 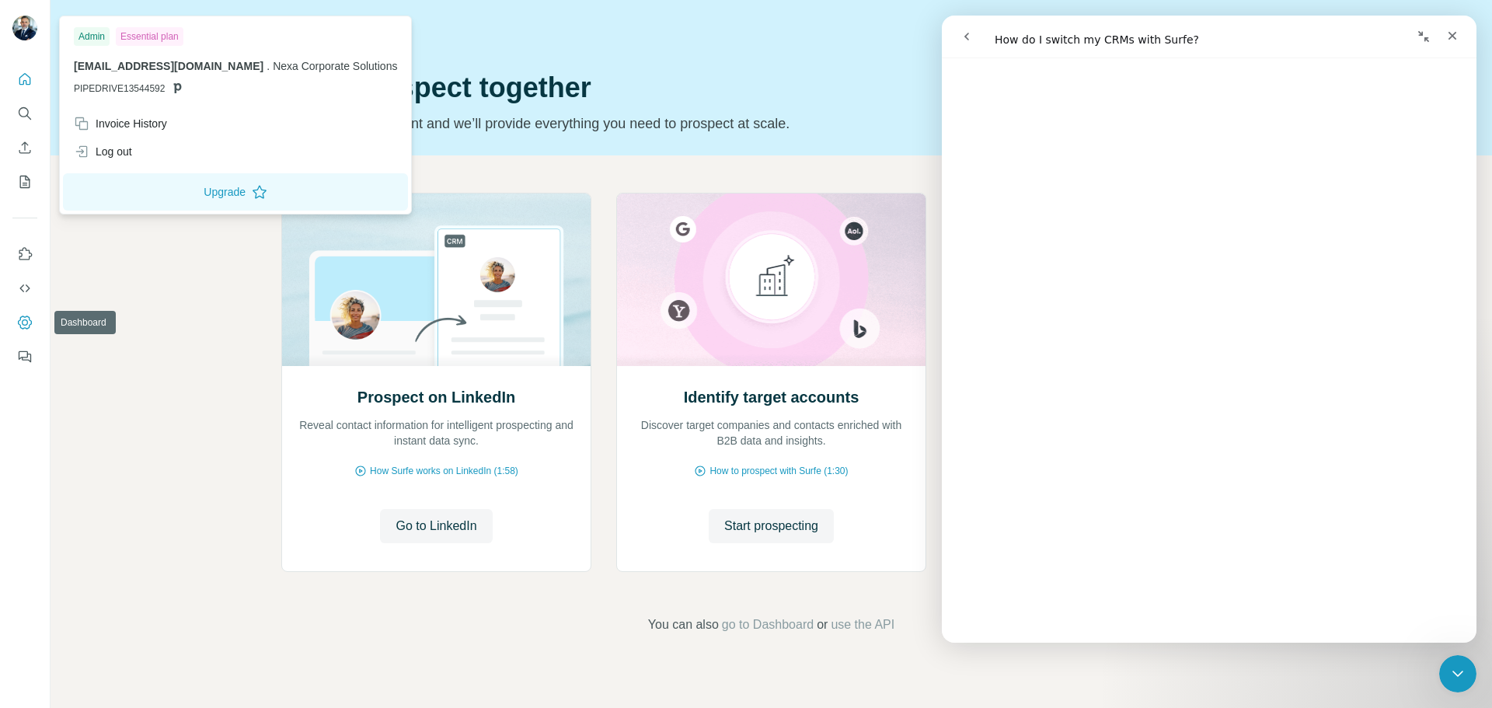 What do you see at coordinates (149, 37) in the screenshot?
I see `div: Essential plan` at bounding box center [149, 37].